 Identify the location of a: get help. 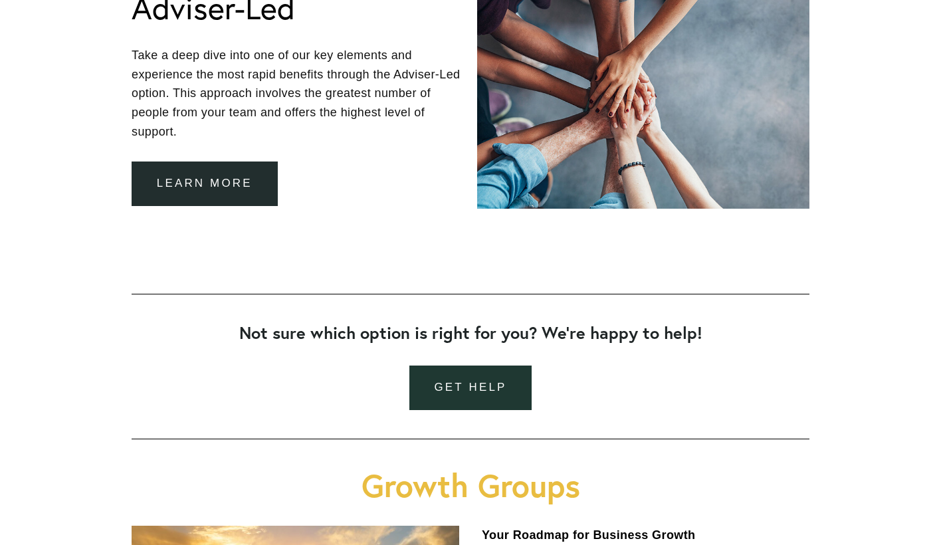
(470, 387).